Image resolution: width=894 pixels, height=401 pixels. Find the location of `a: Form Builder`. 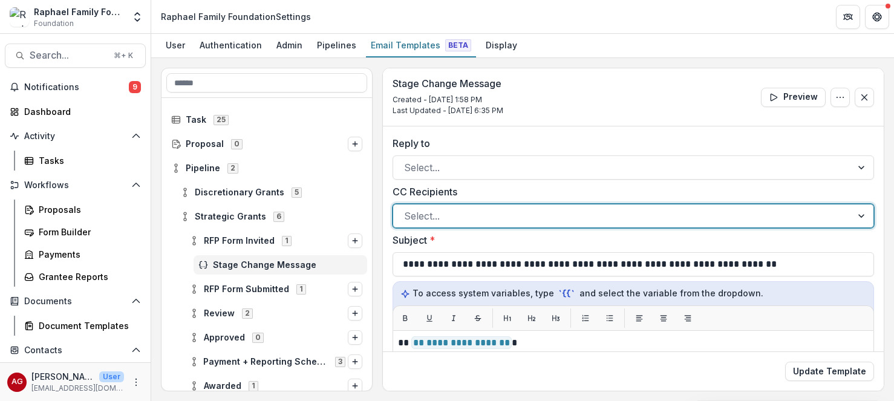

a: Form Builder is located at coordinates (82, 232).